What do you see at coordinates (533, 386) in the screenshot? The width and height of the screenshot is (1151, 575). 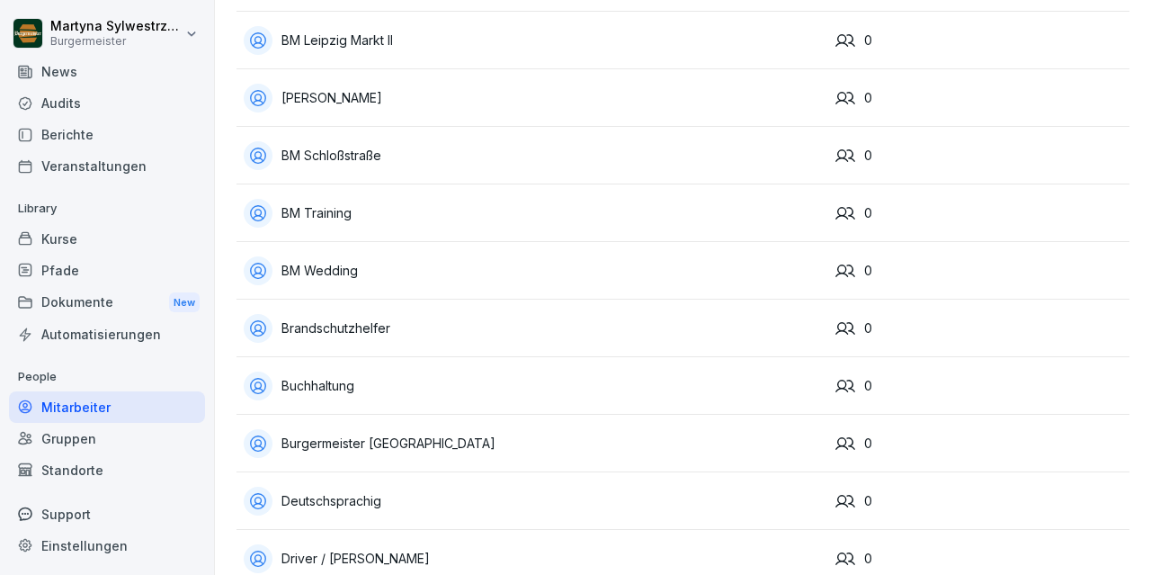 I see `div: Buchhaltung` at bounding box center [533, 386].